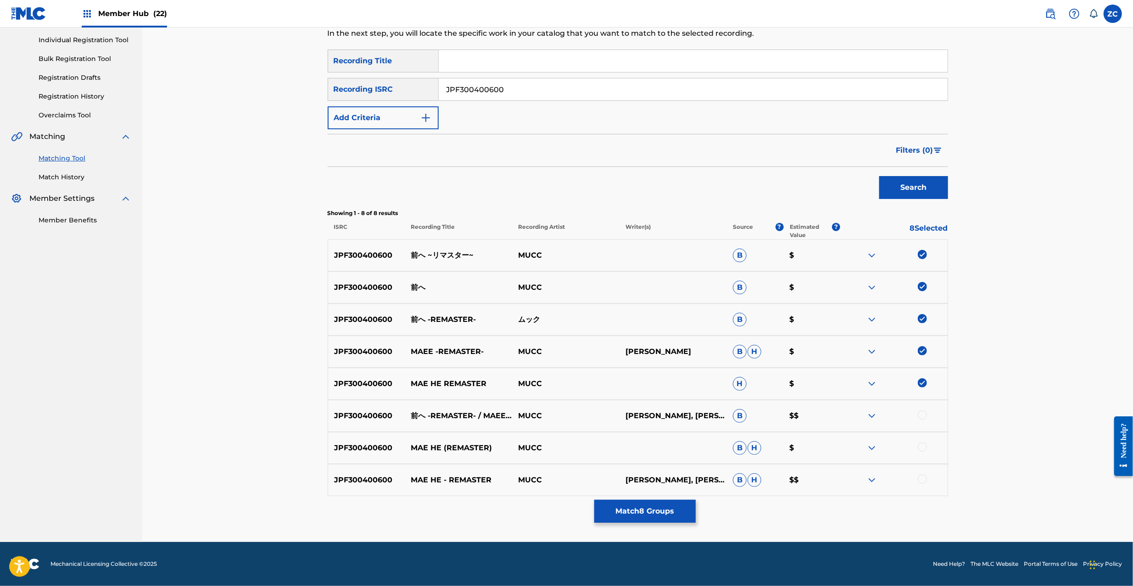  What do you see at coordinates (85, 40) in the screenshot?
I see `a: Individual Registration Tool` at bounding box center [85, 40].